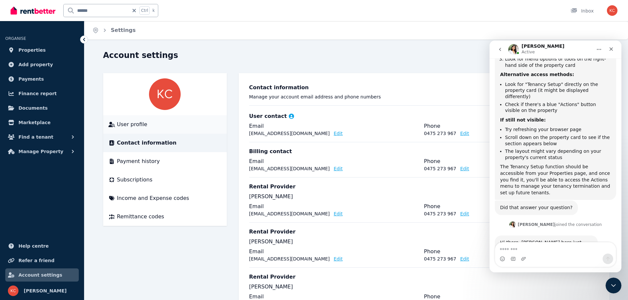 Image resolution: width=628 pixels, height=300 pixels. I want to click on li: The layout might vary depending on your property's current status, so click(68, 114).